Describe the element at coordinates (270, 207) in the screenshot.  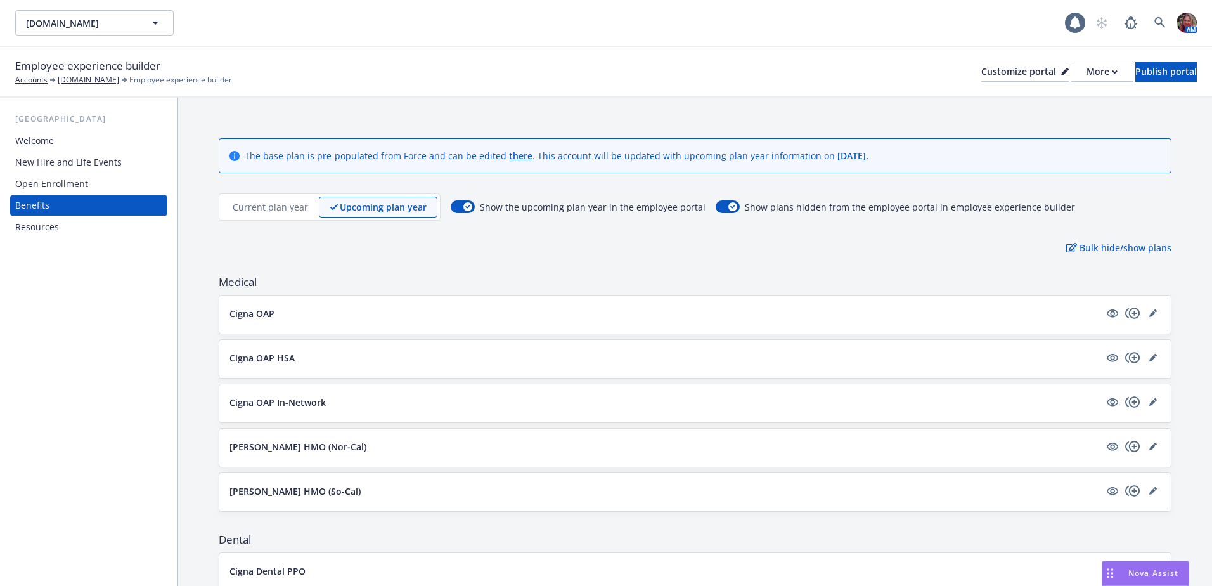
I see `p: Current plan year` at that location.